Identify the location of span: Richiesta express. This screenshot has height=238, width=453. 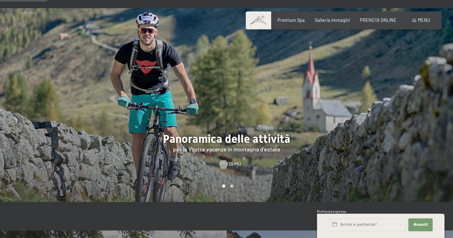
(331, 211).